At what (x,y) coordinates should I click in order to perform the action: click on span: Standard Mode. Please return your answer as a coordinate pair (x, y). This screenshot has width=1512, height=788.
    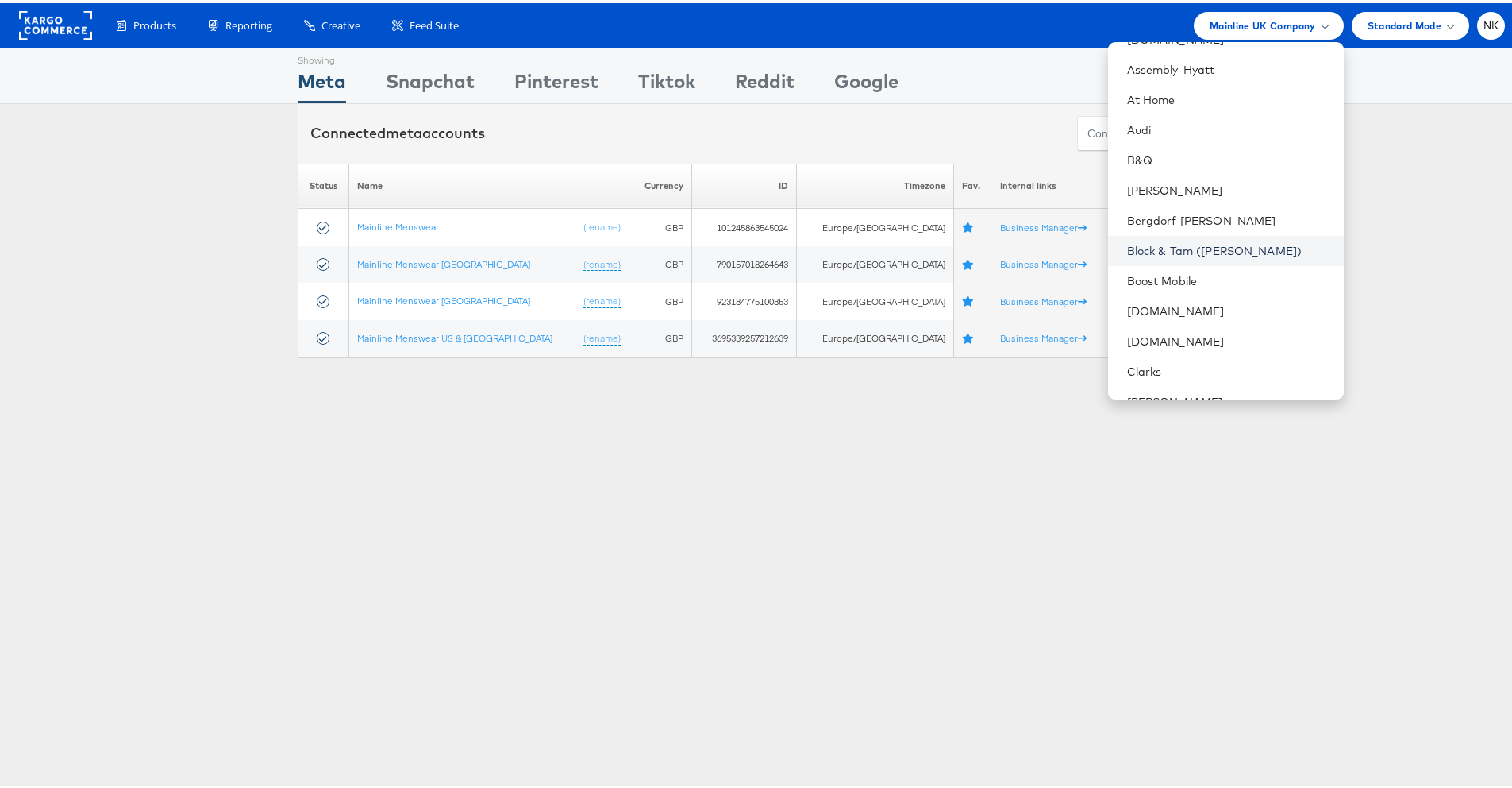
    Looking at the image, I should click on (1405, 22).